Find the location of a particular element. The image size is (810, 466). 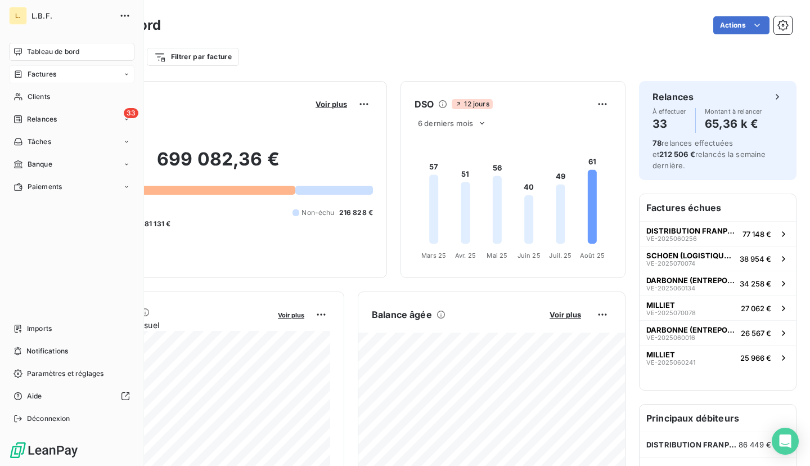

span: 77 148 € is located at coordinates (756, 234).